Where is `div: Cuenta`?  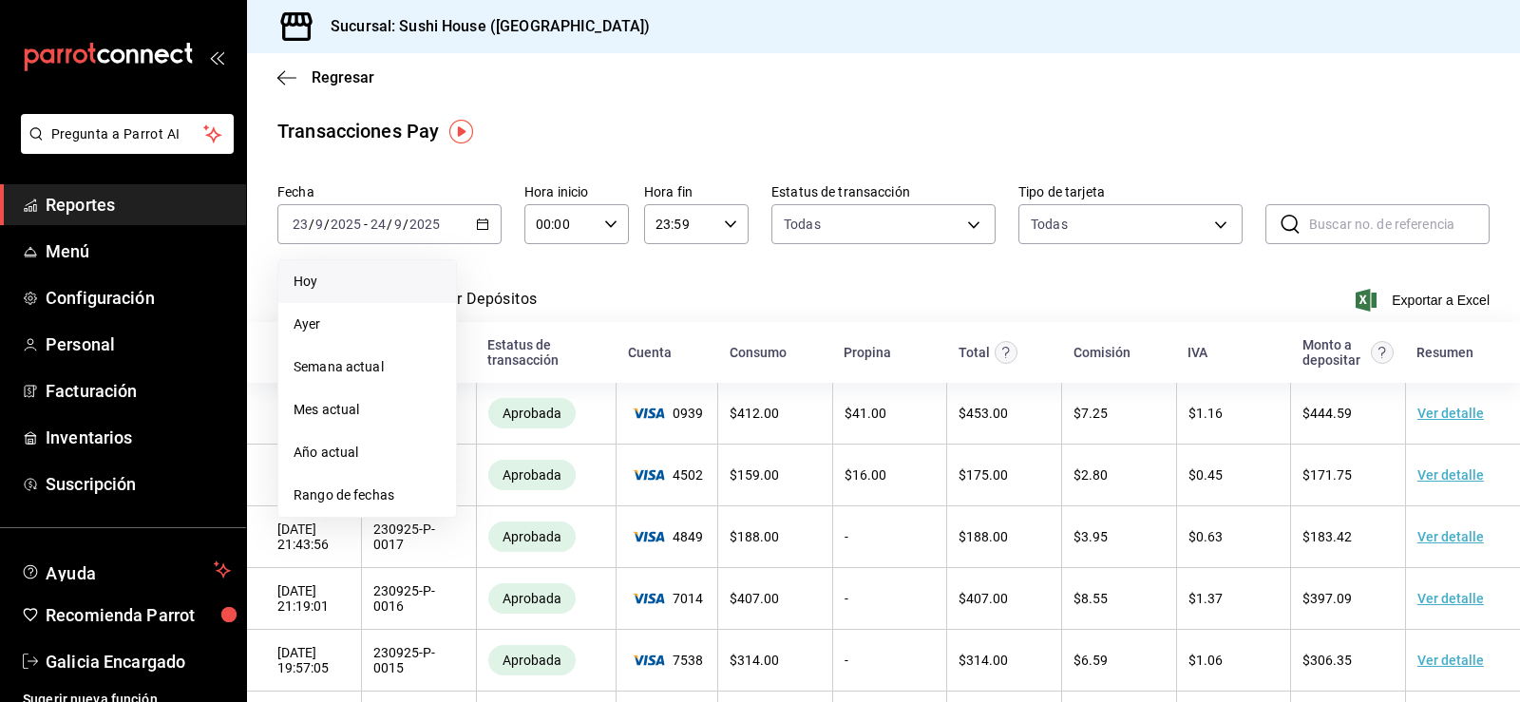
div: Cuenta is located at coordinates (650, 353).